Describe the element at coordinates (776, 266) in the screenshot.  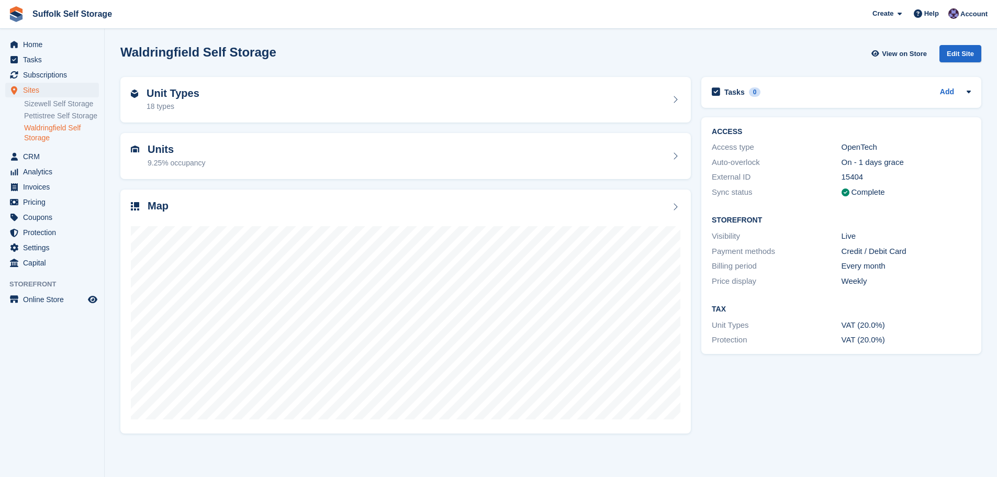
I see `div: Billing period` at that location.